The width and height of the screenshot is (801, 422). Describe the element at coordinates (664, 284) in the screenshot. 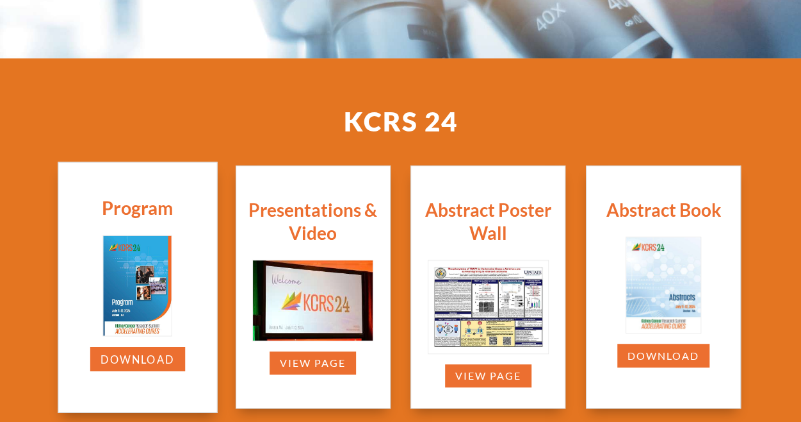

I see `img: Abstracts Book 2024 Cover` at that location.